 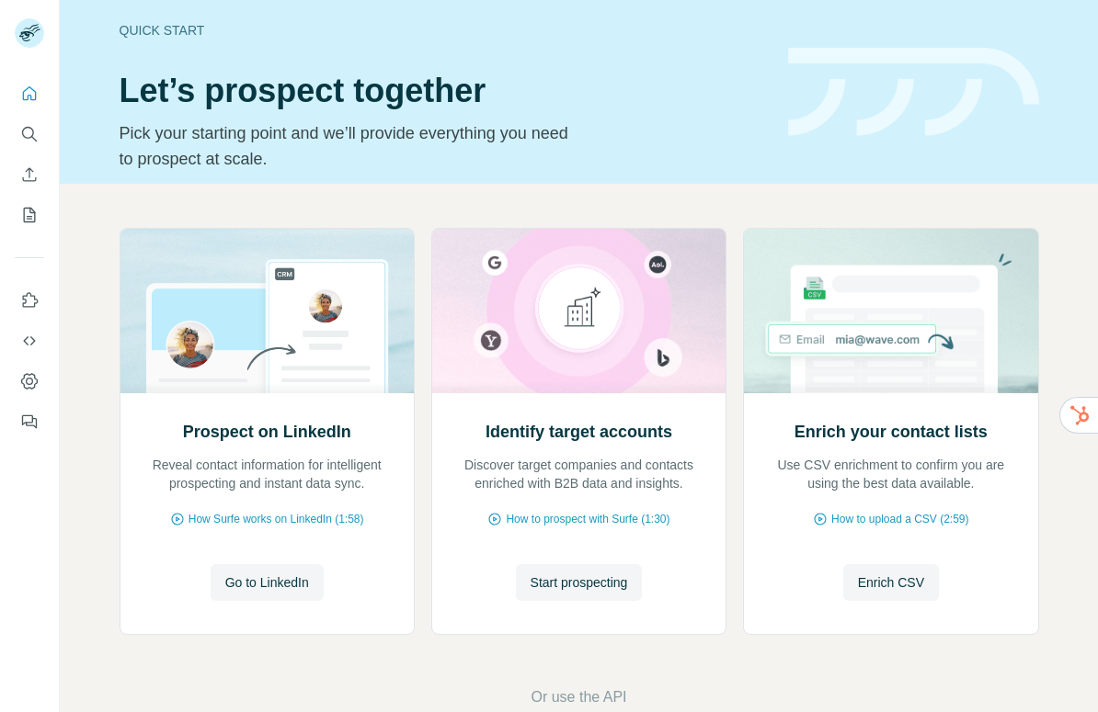 What do you see at coordinates (891, 583) in the screenshot?
I see `span: Enrich CSV` at bounding box center [891, 583].